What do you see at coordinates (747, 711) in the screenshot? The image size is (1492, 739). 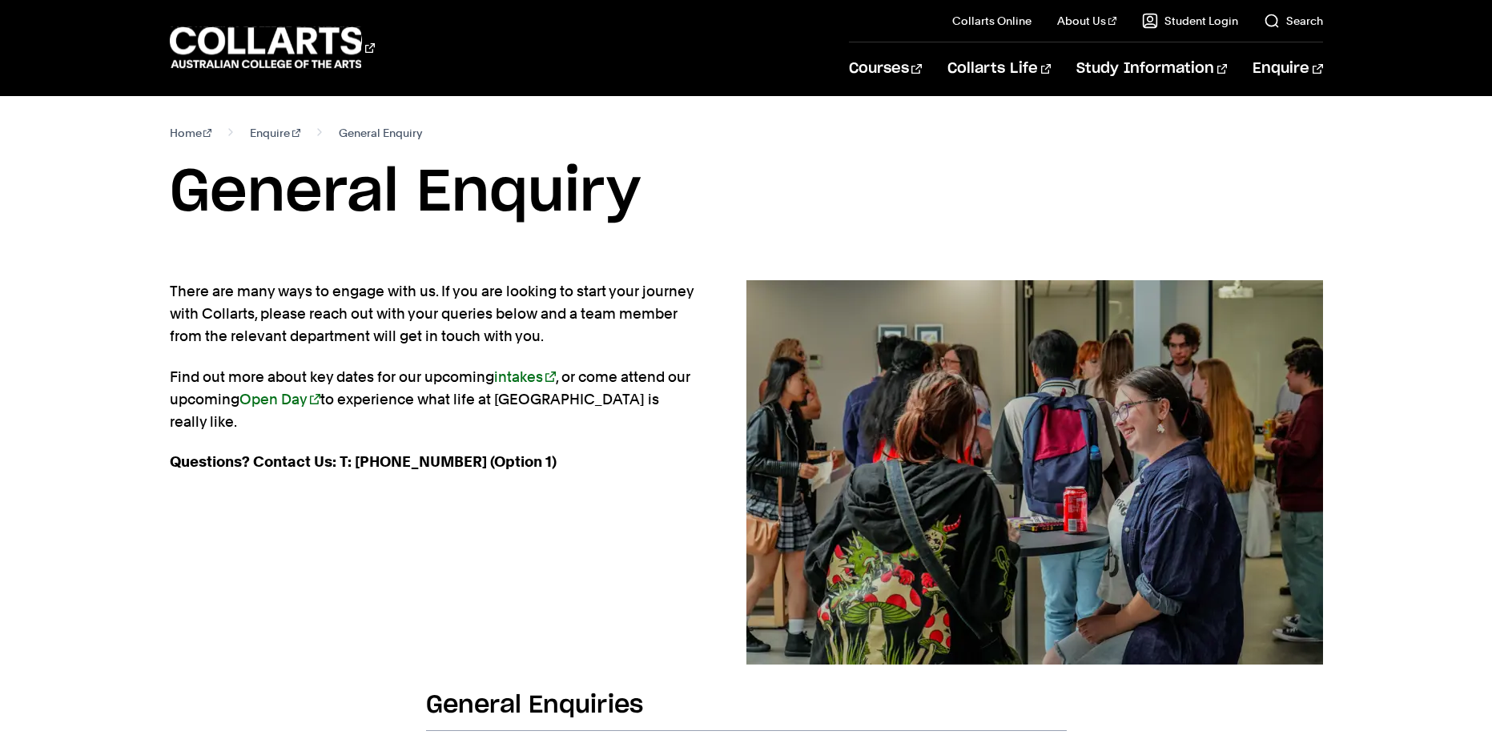 I see `h2: General Enquiries` at bounding box center [747, 711].